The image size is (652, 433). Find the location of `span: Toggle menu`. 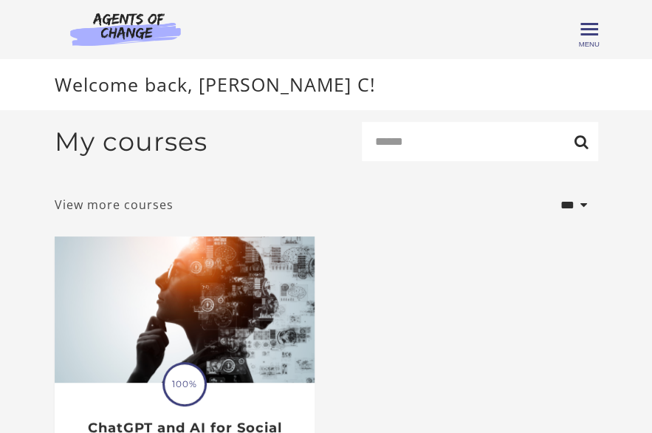

span: Toggle menu is located at coordinates (589, 29).